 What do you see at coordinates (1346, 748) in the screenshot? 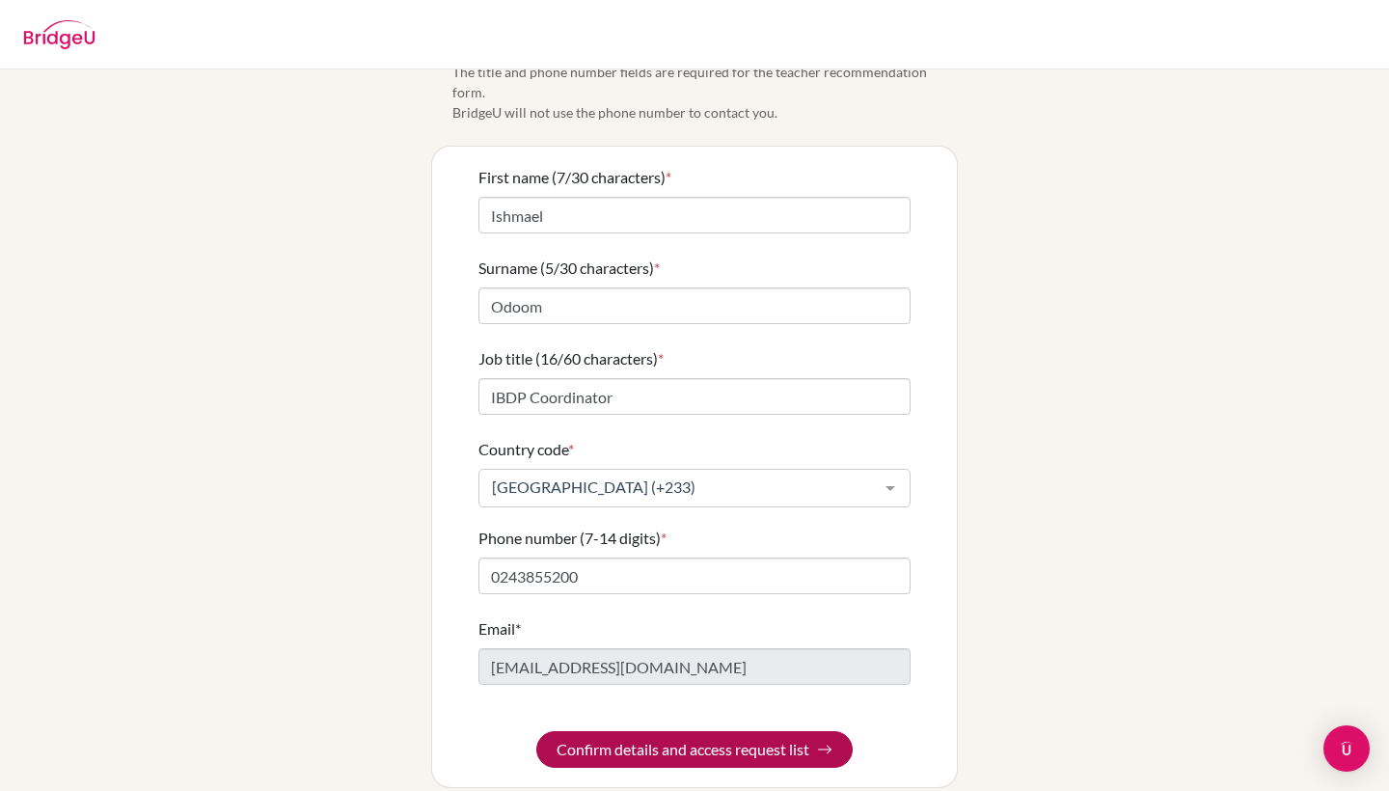
I see `div: Open Intercom Messenger` at bounding box center [1346, 748].